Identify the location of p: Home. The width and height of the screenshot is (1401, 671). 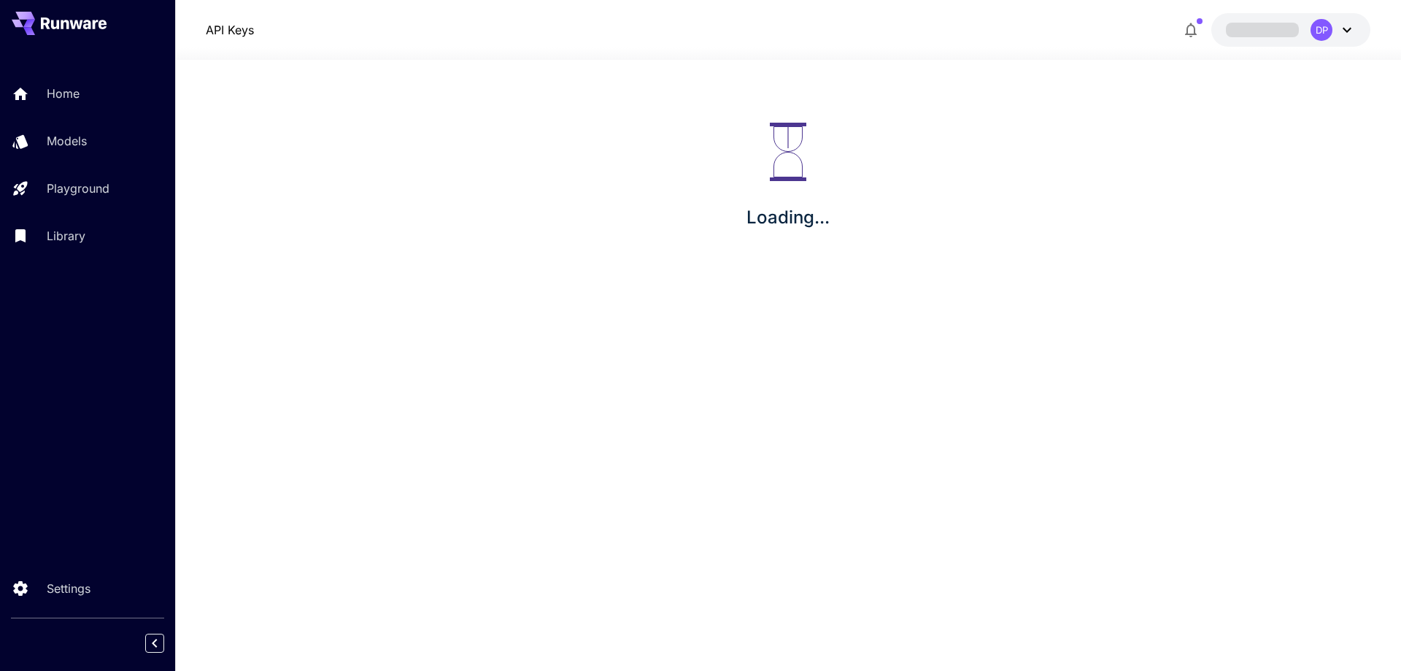
(63, 93).